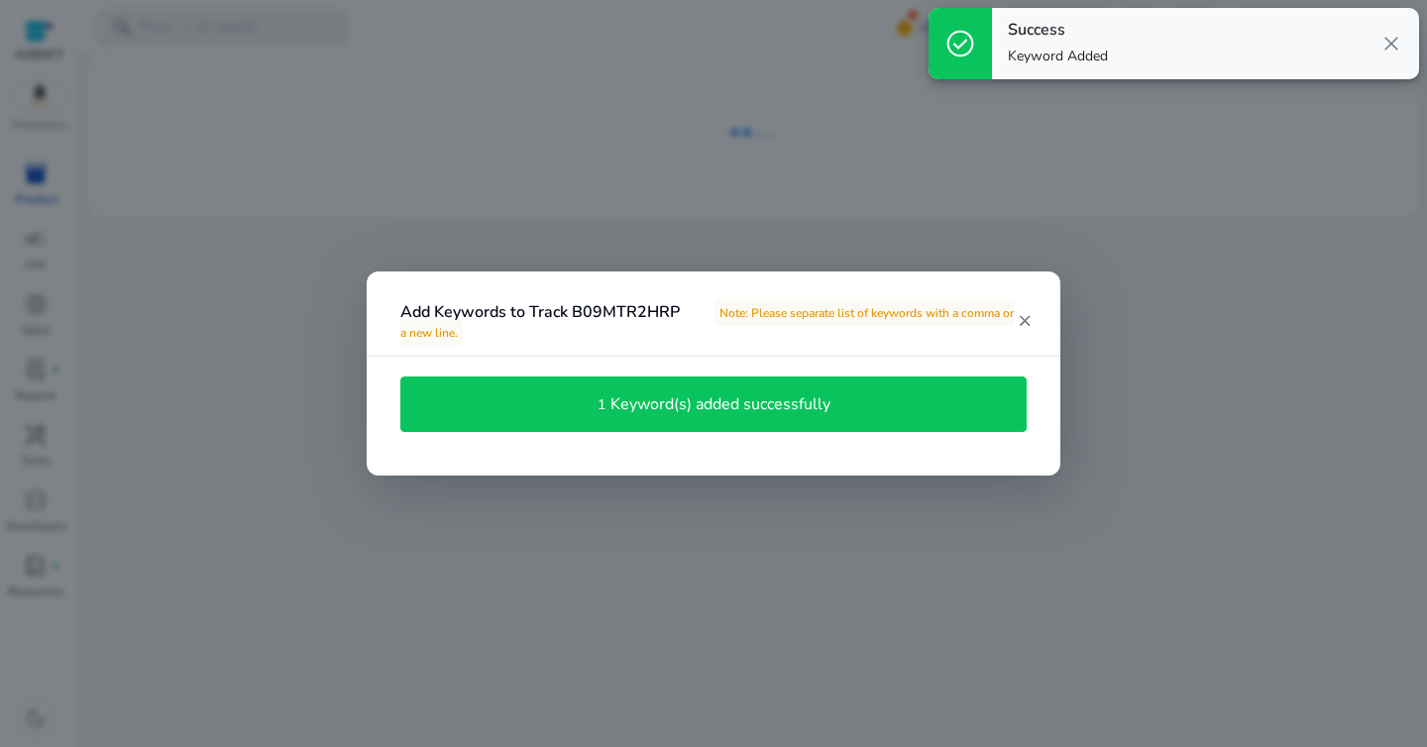 Image resolution: width=1427 pixels, height=747 pixels. I want to click on h4: Success, so click(1057, 30).